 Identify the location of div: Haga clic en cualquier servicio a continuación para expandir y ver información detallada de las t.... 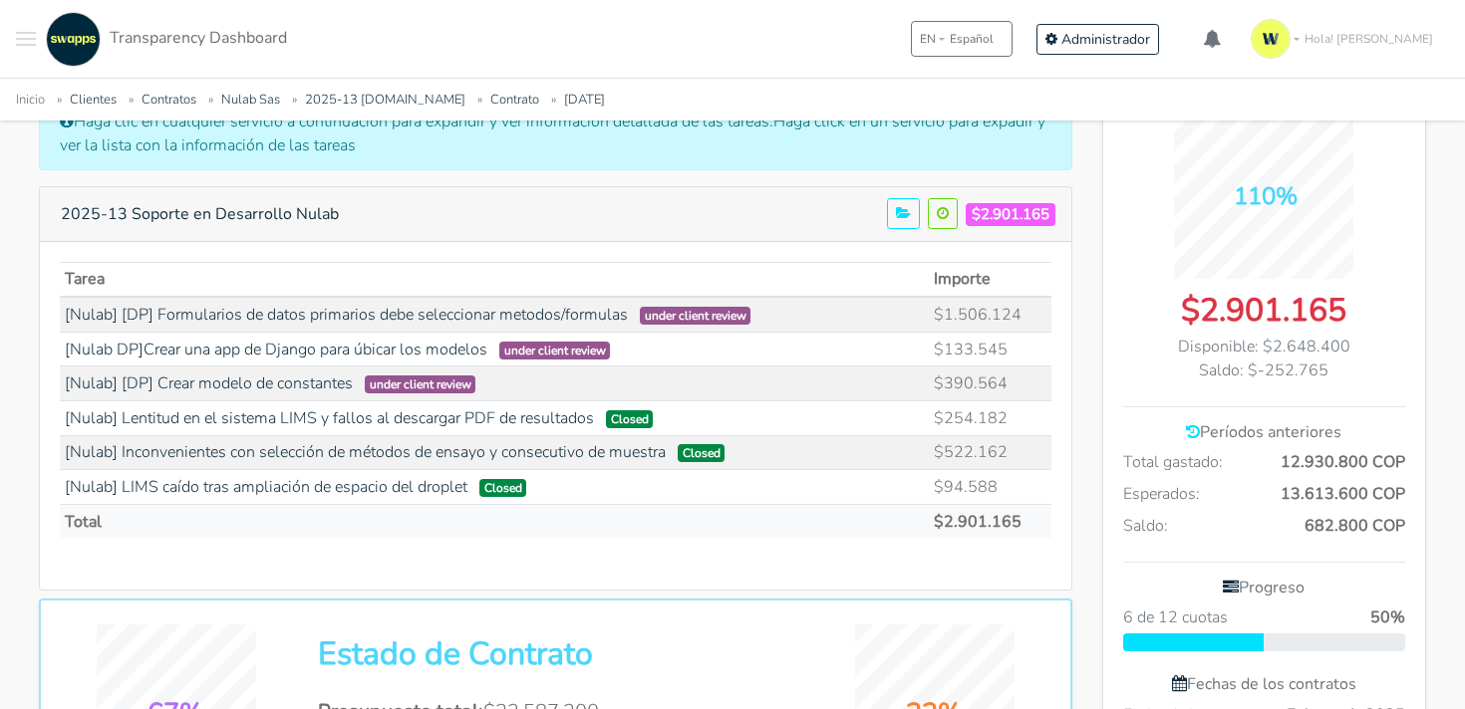
(555, 134).